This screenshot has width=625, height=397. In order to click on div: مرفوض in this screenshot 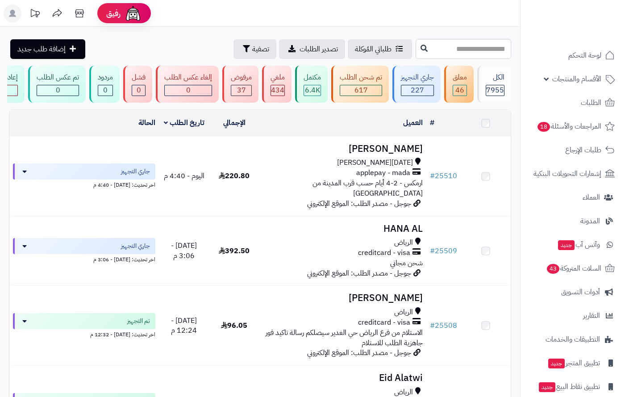, I will do `click(241, 77)`.